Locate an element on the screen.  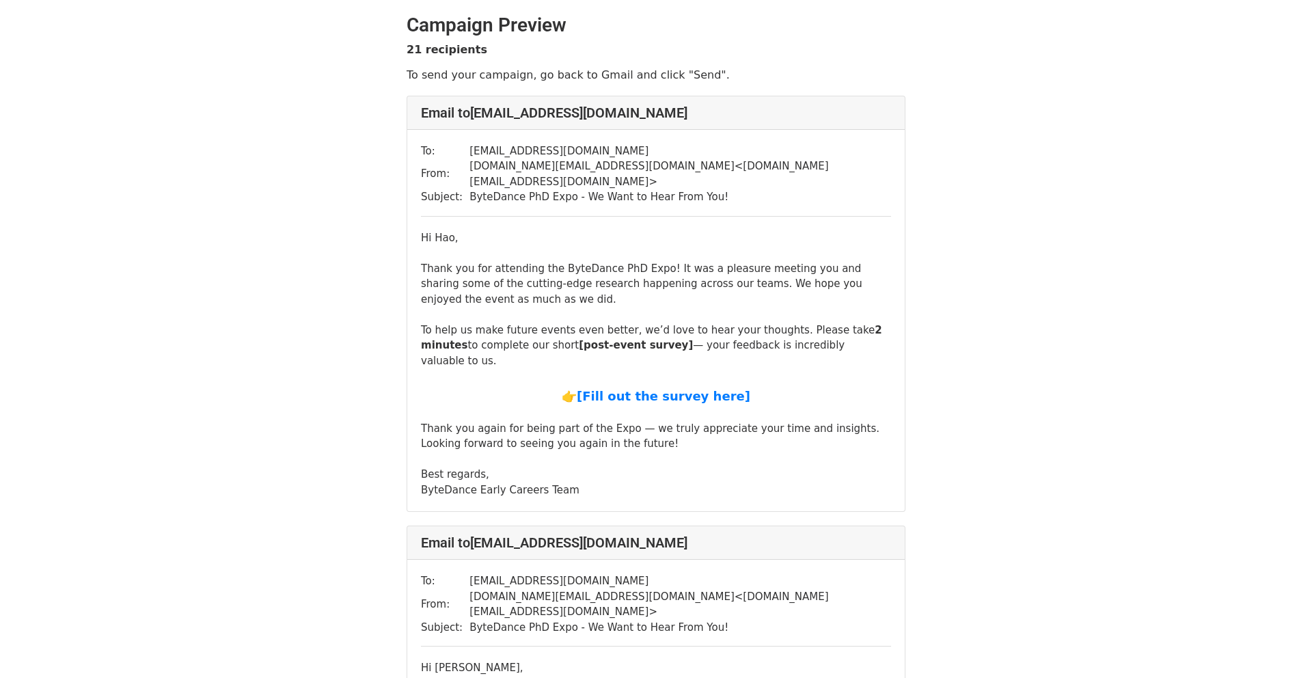
div: Hi Hao, is located at coordinates (656, 238).